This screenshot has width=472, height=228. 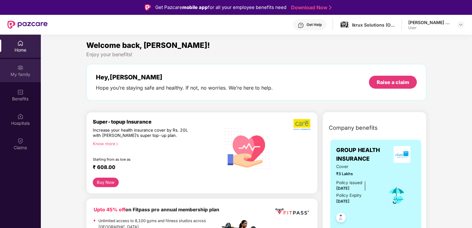 I want to click on div: Enjoy your benefits!, so click(x=257, y=54).